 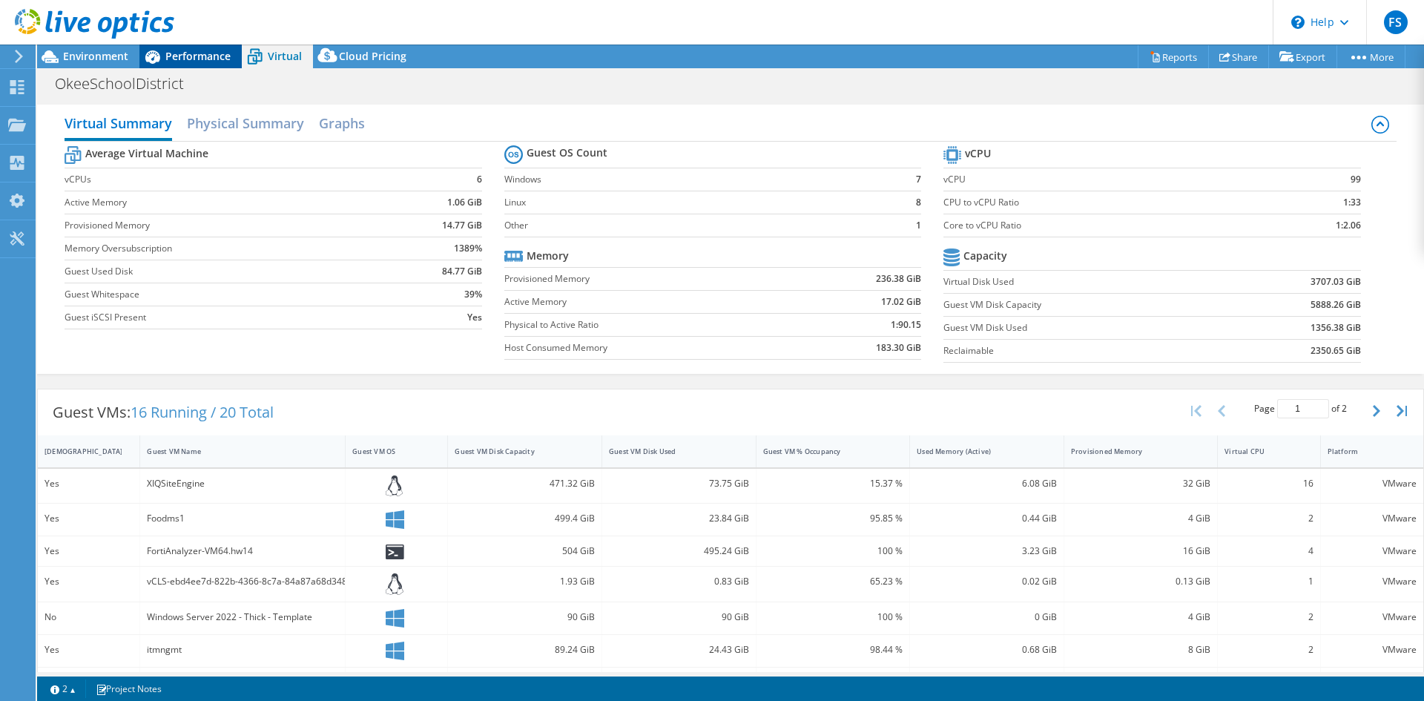 I want to click on div: Used Memory (Active), so click(x=978, y=451).